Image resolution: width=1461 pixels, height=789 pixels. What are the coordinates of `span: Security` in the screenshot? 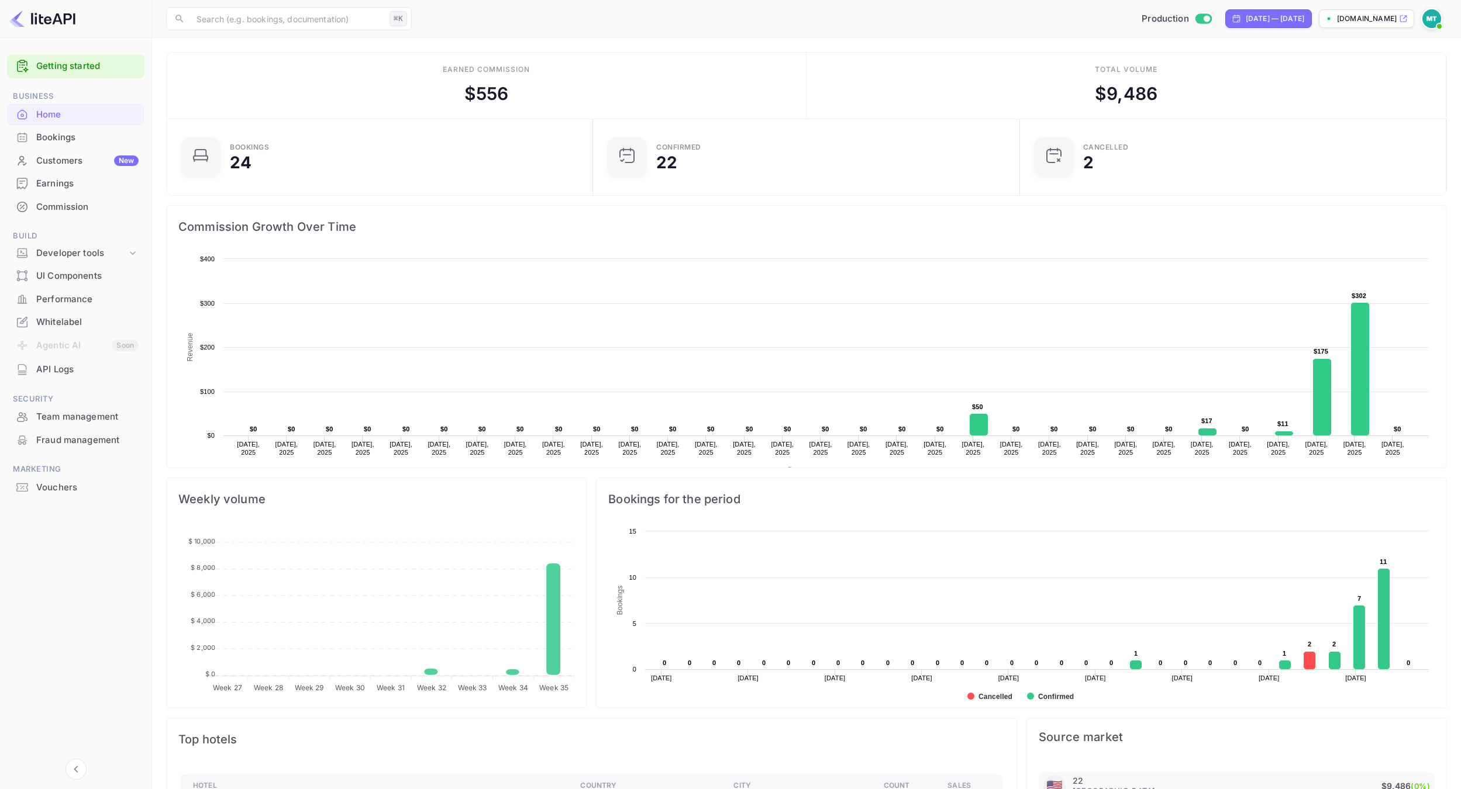 It's located at (75, 399).